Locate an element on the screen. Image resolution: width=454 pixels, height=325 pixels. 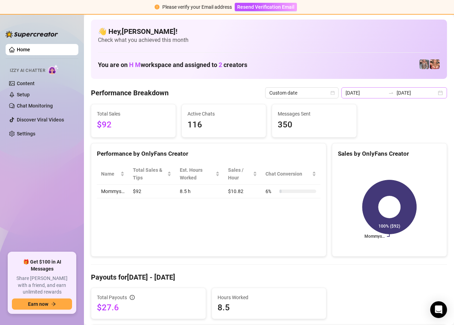
div: Performance by OnlyFans Creator is located at coordinates (208, 154).